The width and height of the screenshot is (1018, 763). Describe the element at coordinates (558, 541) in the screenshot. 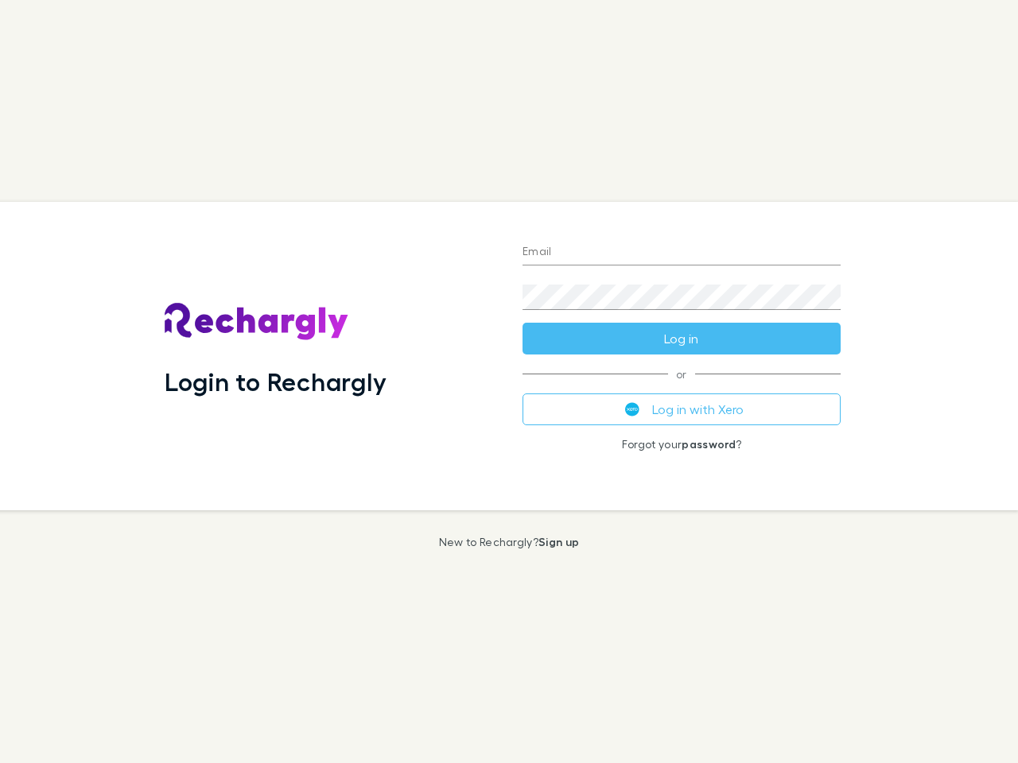

I see `a: Sign up` at that location.